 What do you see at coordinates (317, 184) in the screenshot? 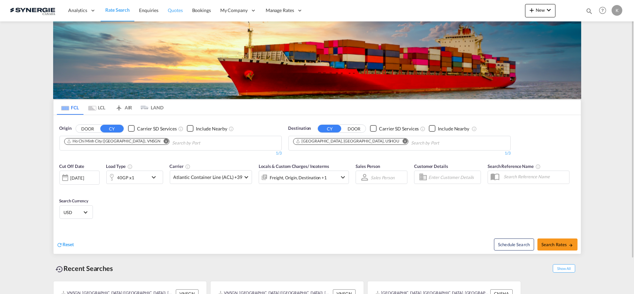
I see `div: OriginDOOR CY Checkbox No InkUnchecked: Search for CY (Container Yard) services for all selected ...` at bounding box center [317, 184].